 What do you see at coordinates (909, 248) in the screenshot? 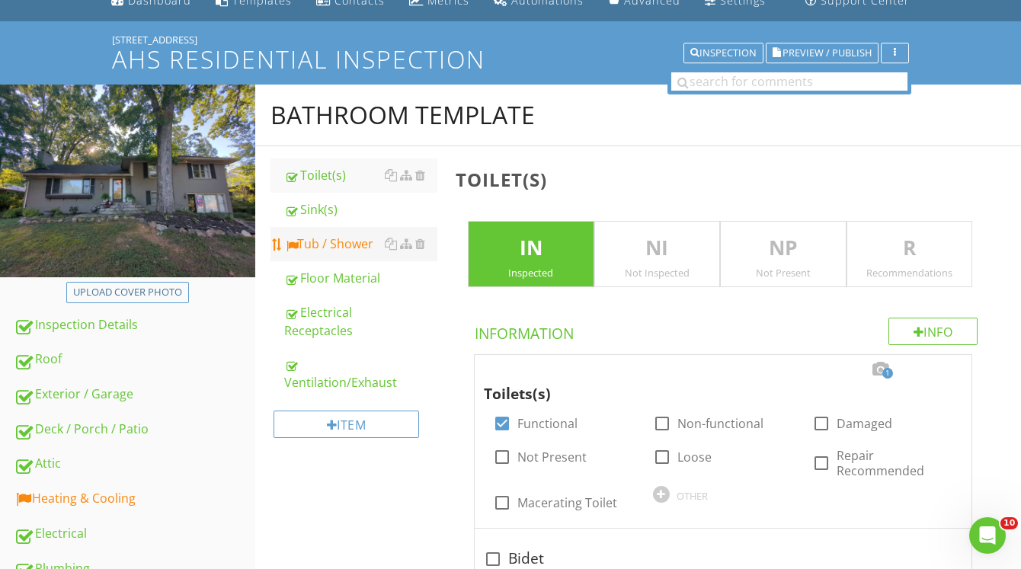
I see `p: R` at bounding box center [909, 248].